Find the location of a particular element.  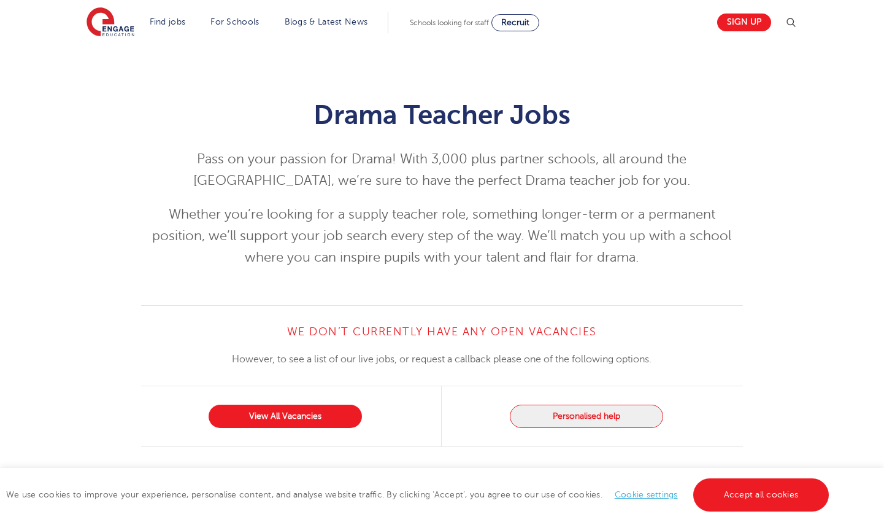

span: Schools looking for staff is located at coordinates (449, 23).